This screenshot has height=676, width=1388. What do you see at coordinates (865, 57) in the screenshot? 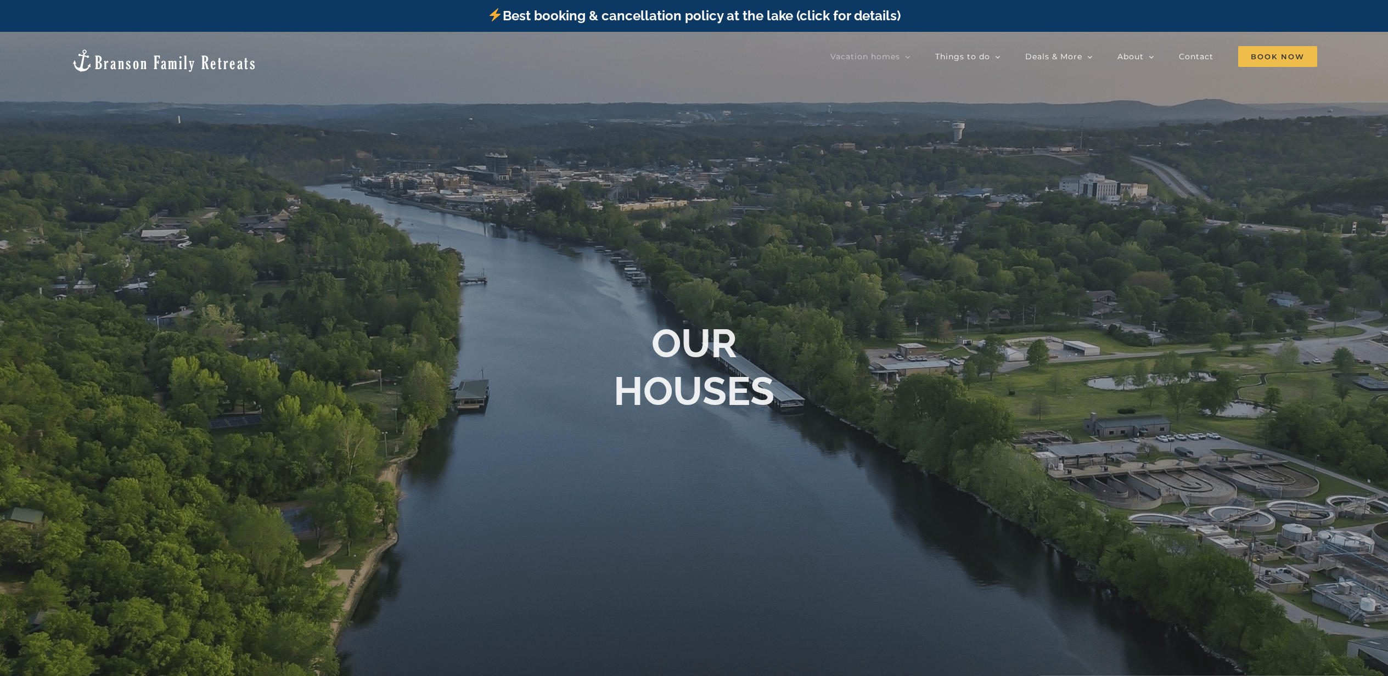
I see `span: Vacation homes` at bounding box center [865, 57].